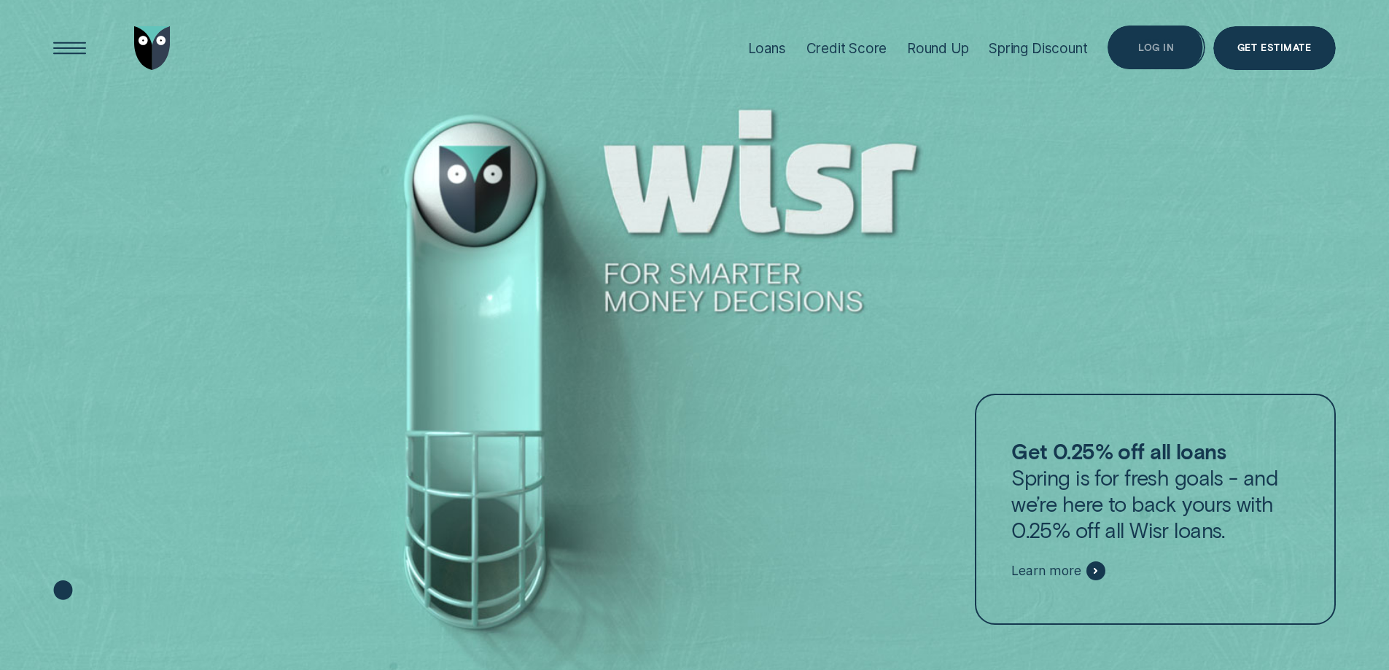 The width and height of the screenshot is (1389, 670). I want to click on button: Open Menu, so click(70, 48).